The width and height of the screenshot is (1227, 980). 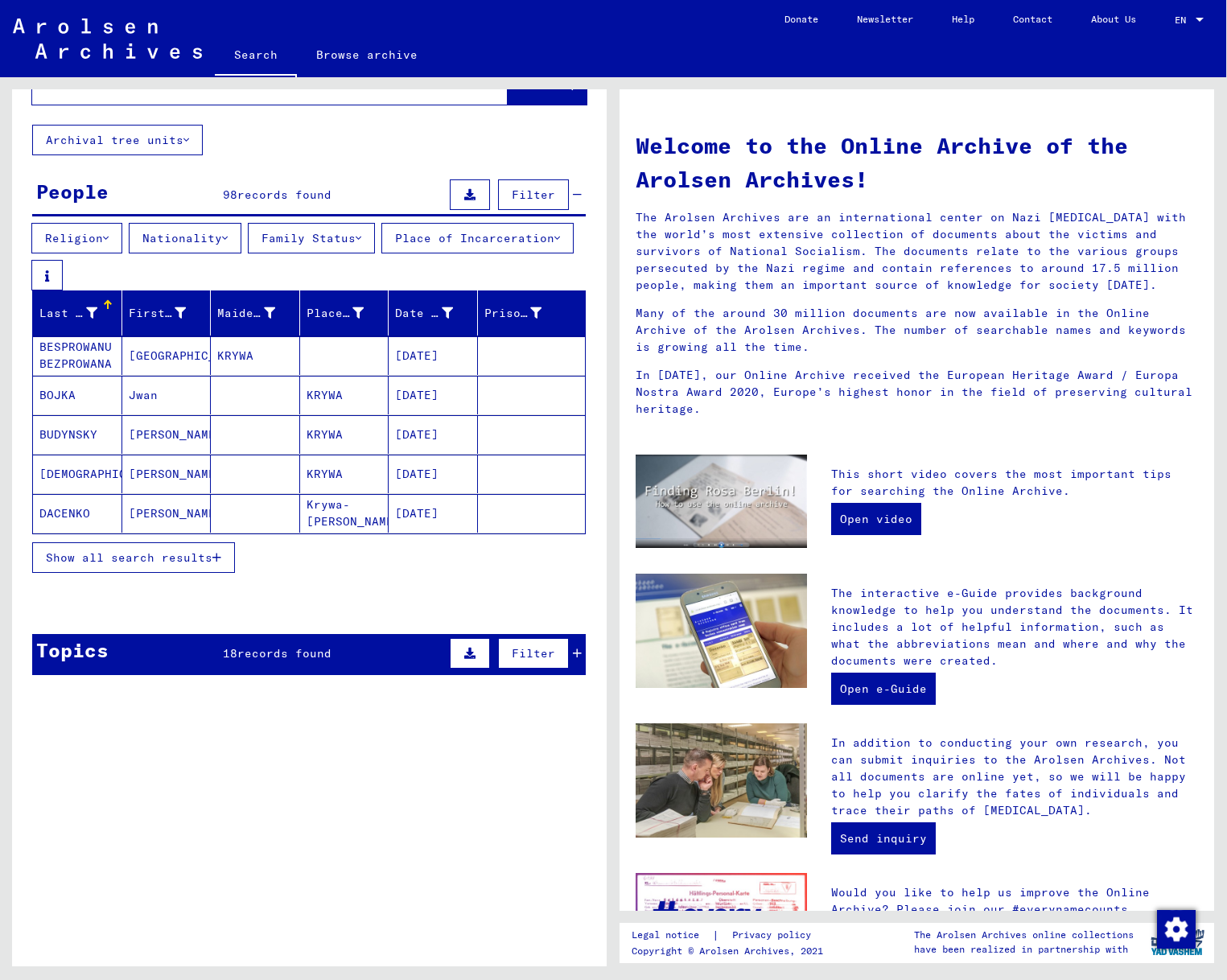 I want to click on mat-header-cell: Last Name, so click(x=78, y=313).